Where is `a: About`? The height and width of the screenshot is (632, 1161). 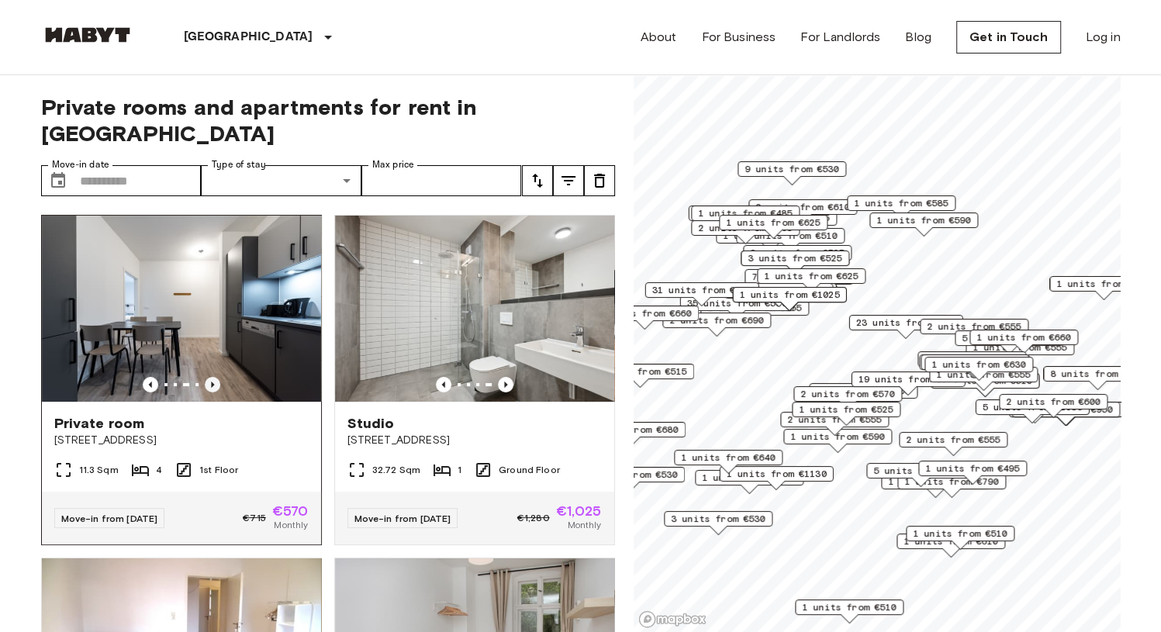 a: About is located at coordinates (659, 37).